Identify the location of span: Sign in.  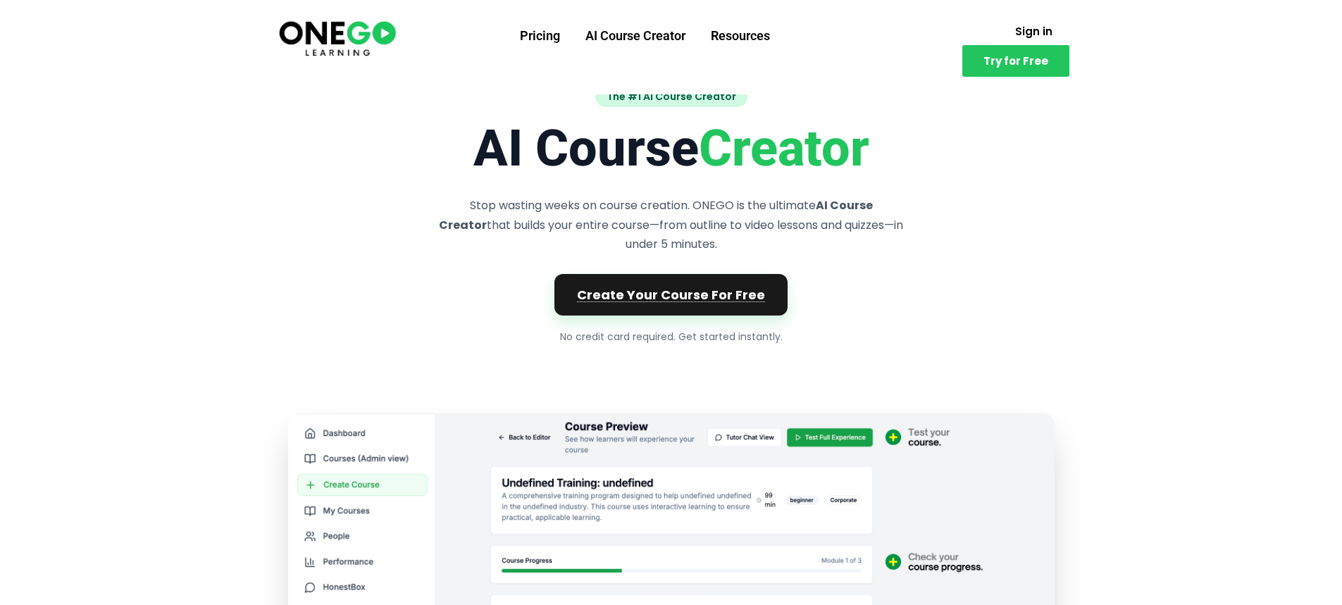
(1033, 31).